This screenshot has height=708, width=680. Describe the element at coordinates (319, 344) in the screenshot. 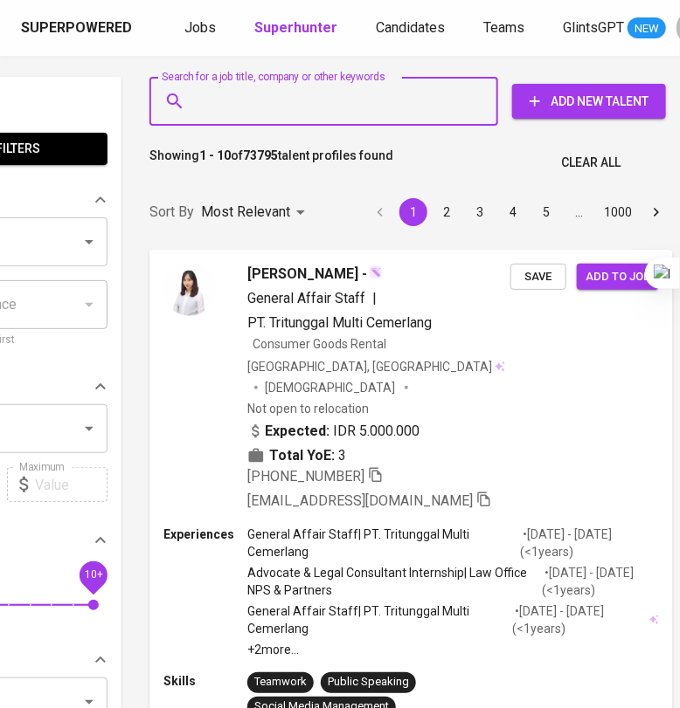

I see `span: Consumer Goods Rental` at that location.